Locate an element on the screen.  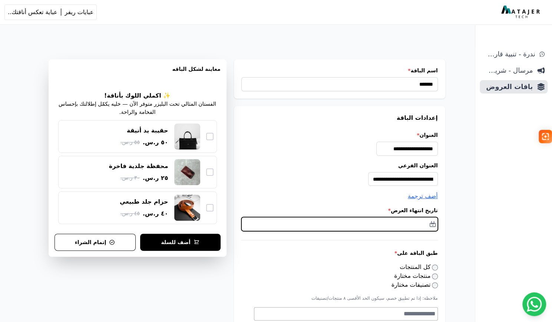
img: حزام جلد طبيعي is located at coordinates (187, 208).